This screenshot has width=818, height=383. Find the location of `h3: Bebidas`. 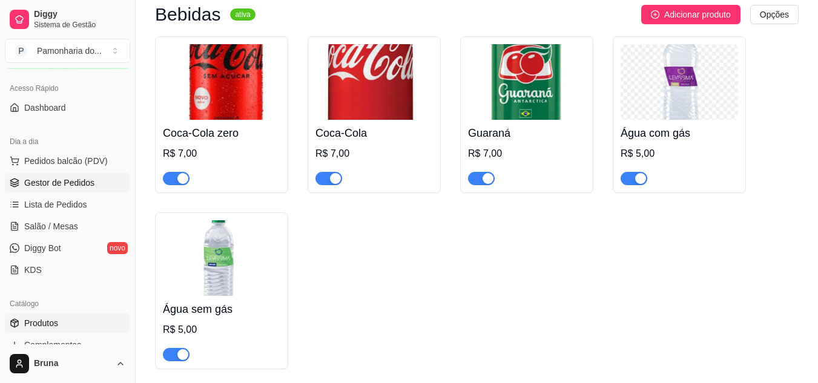

h3: Bebidas is located at coordinates (188, 15).